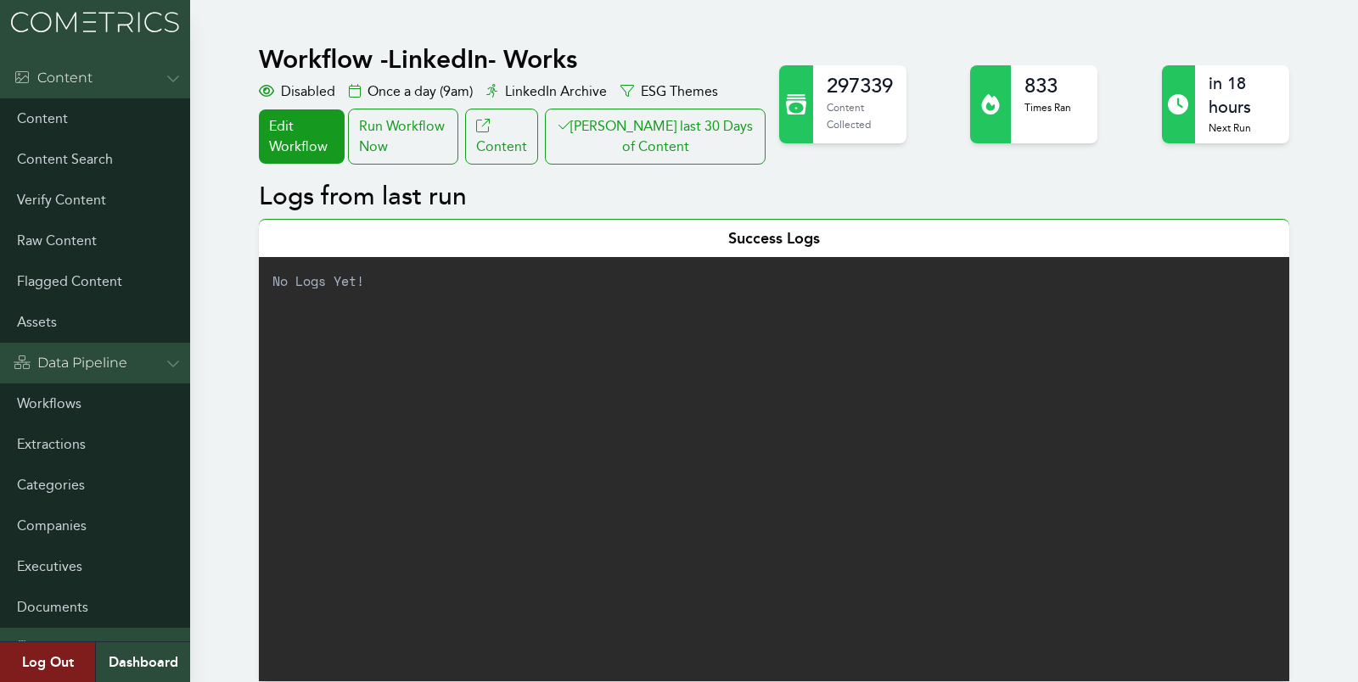 The width and height of the screenshot is (1358, 682). Describe the element at coordinates (297, 92) in the screenshot. I see `div: Disabled` at that location.